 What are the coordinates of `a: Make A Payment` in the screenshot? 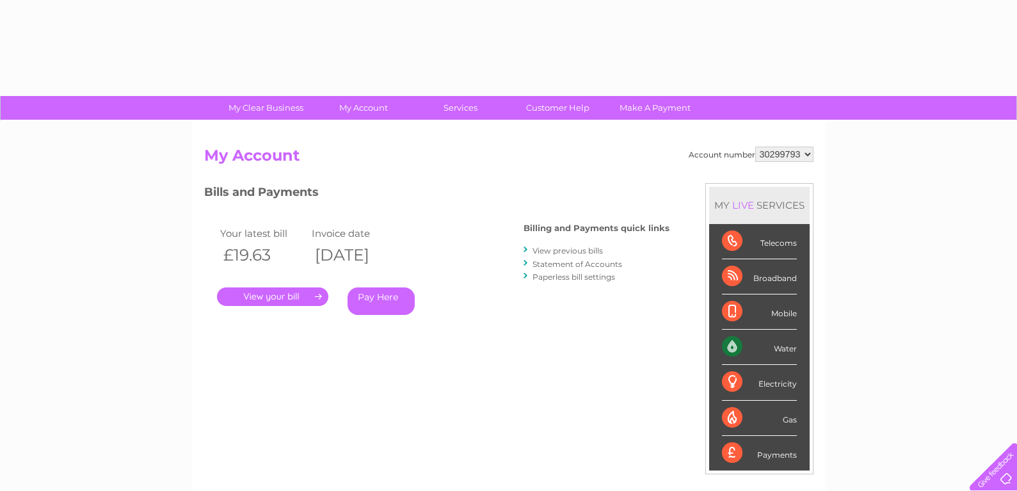 It's located at (655, 108).